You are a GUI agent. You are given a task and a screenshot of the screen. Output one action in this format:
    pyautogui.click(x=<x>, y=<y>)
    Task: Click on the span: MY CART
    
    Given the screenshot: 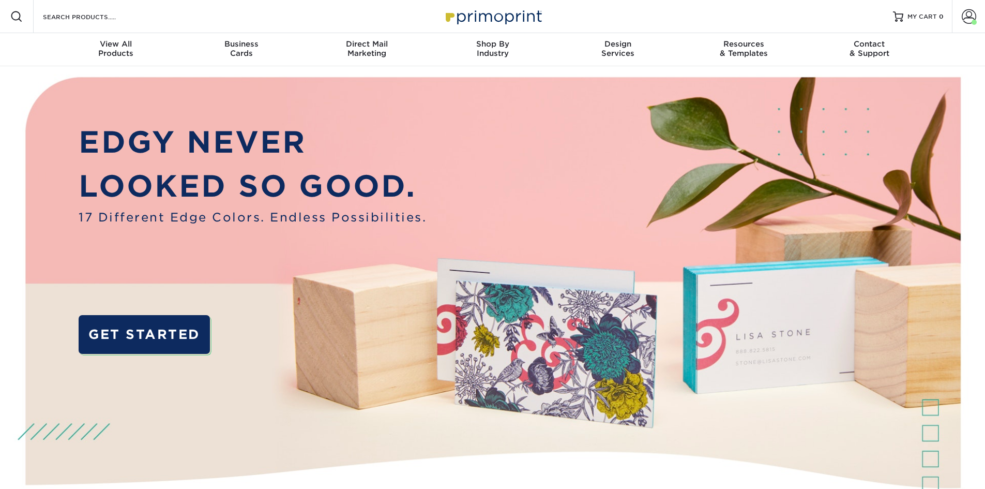 What is the action you would take?
    pyautogui.click(x=922, y=17)
    